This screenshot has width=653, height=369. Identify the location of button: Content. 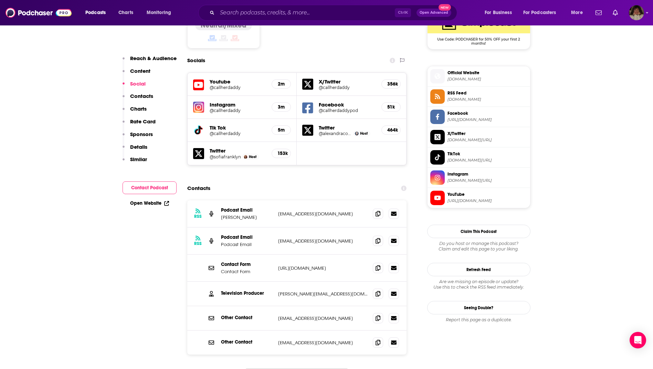
(136, 74).